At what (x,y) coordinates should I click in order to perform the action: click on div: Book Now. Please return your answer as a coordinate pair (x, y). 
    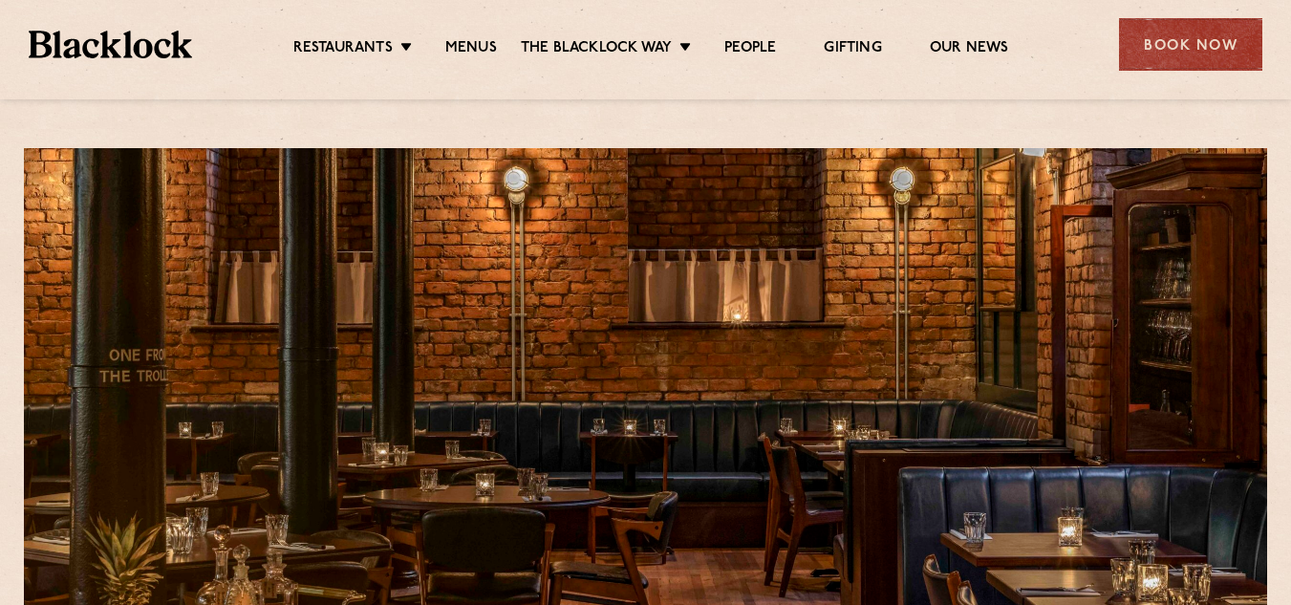
    Looking at the image, I should click on (1191, 44).